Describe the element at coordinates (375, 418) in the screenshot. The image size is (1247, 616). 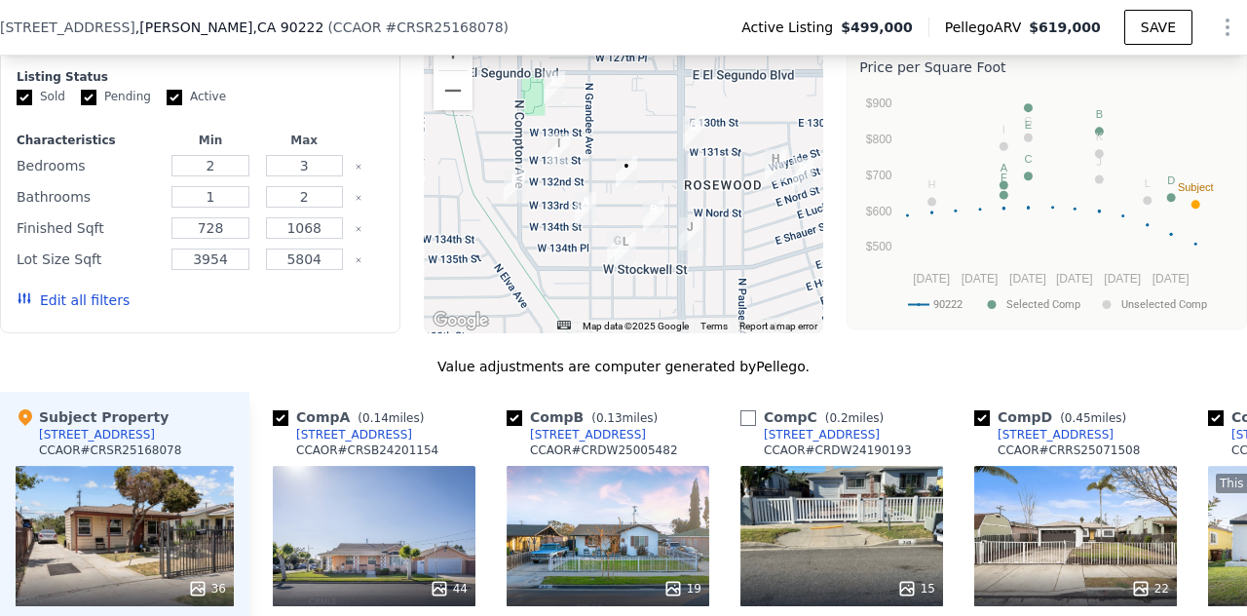
I see `span: 0.14` at that location.